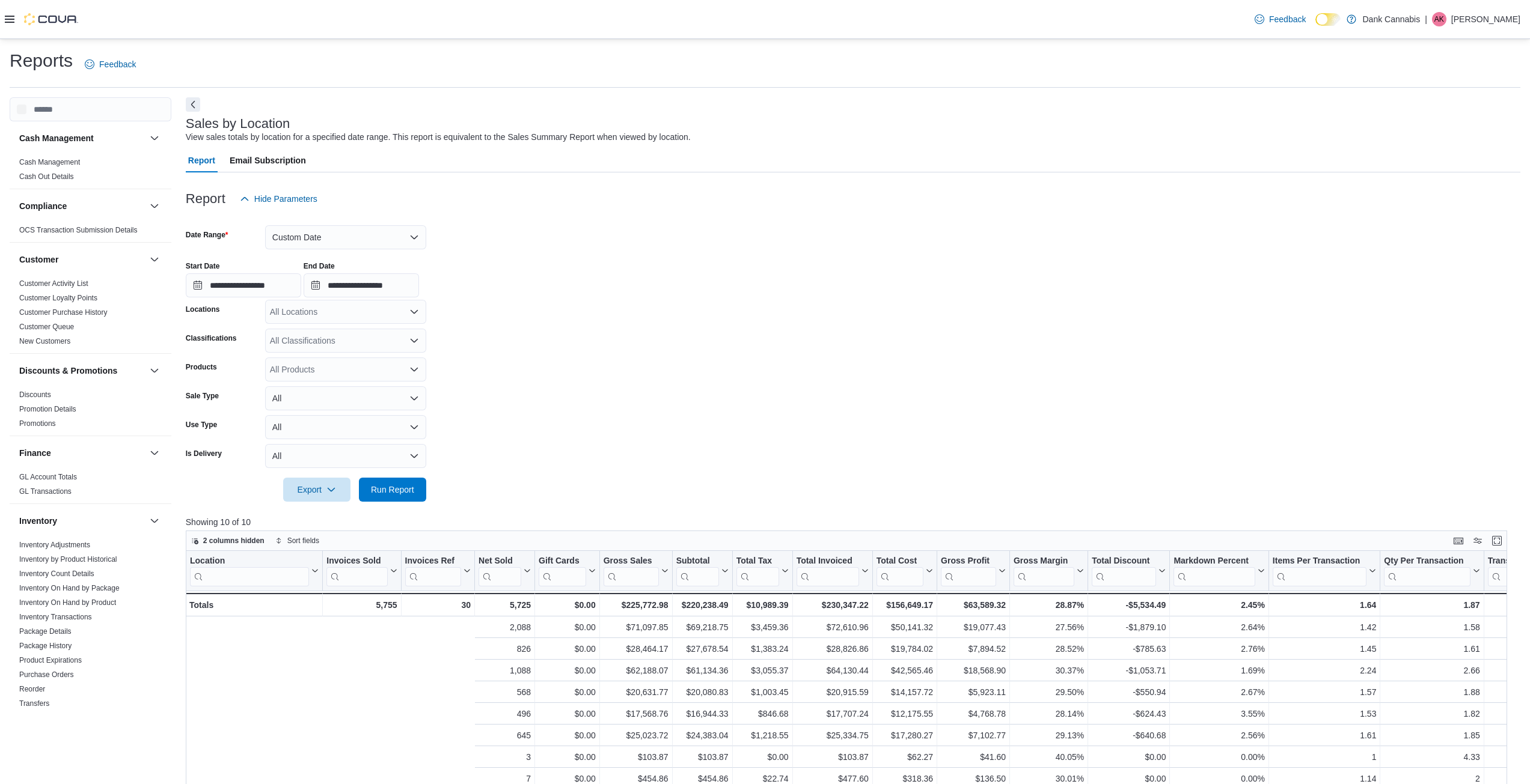 The width and height of the screenshot is (1530, 784). What do you see at coordinates (1431, 692) in the screenshot?
I see `div: 1.88` at bounding box center [1431, 692].